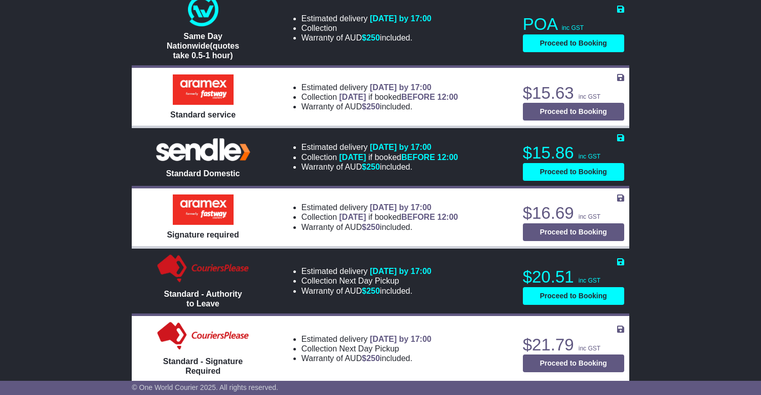  I want to click on span: © One World Courier 2025. All rights reserved., so click(205, 388).